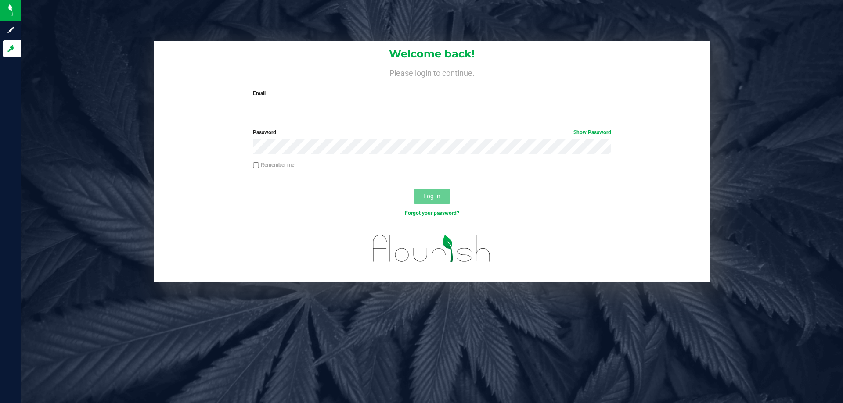 This screenshot has height=403, width=843. Describe the element at coordinates (432, 54) in the screenshot. I see `h1: Welcome back!` at that location.